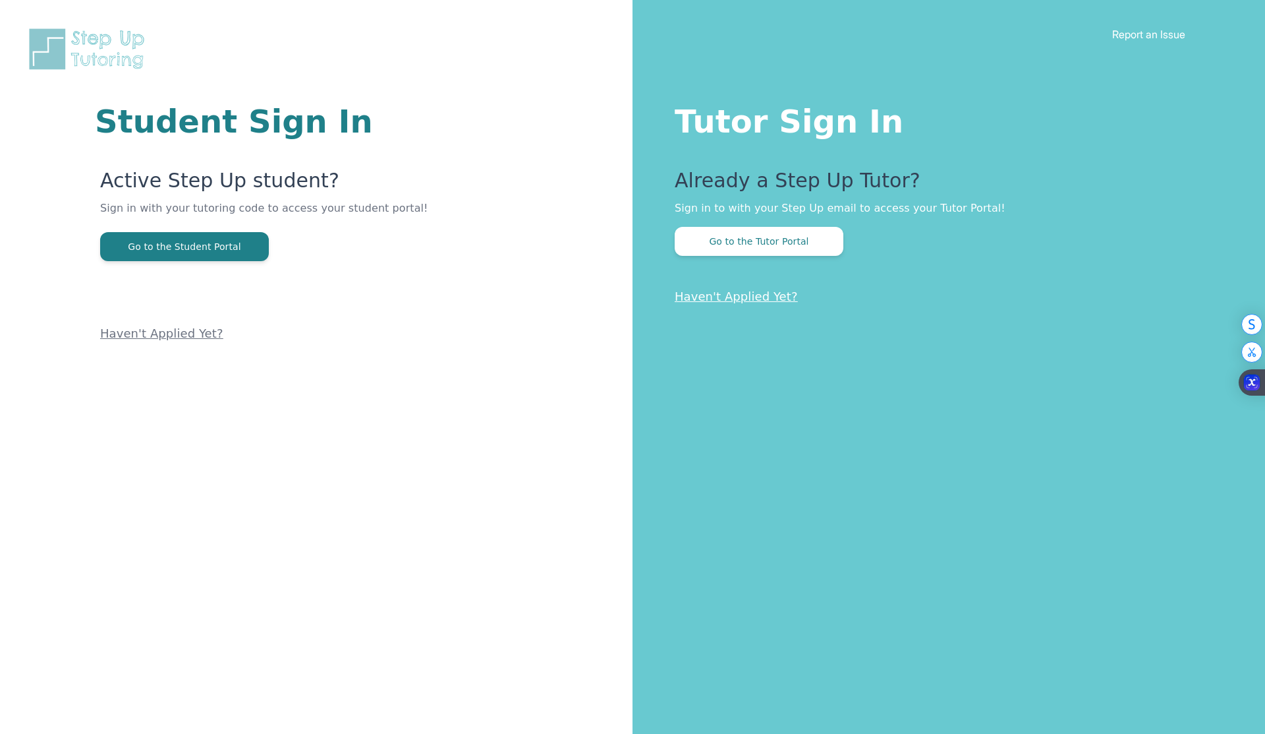 The width and height of the screenshot is (1265, 734). Describe the element at coordinates (944, 208) in the screenshot. I see `p: Sign in to with your Step Up email to access your Tutor Portal!` at that location.